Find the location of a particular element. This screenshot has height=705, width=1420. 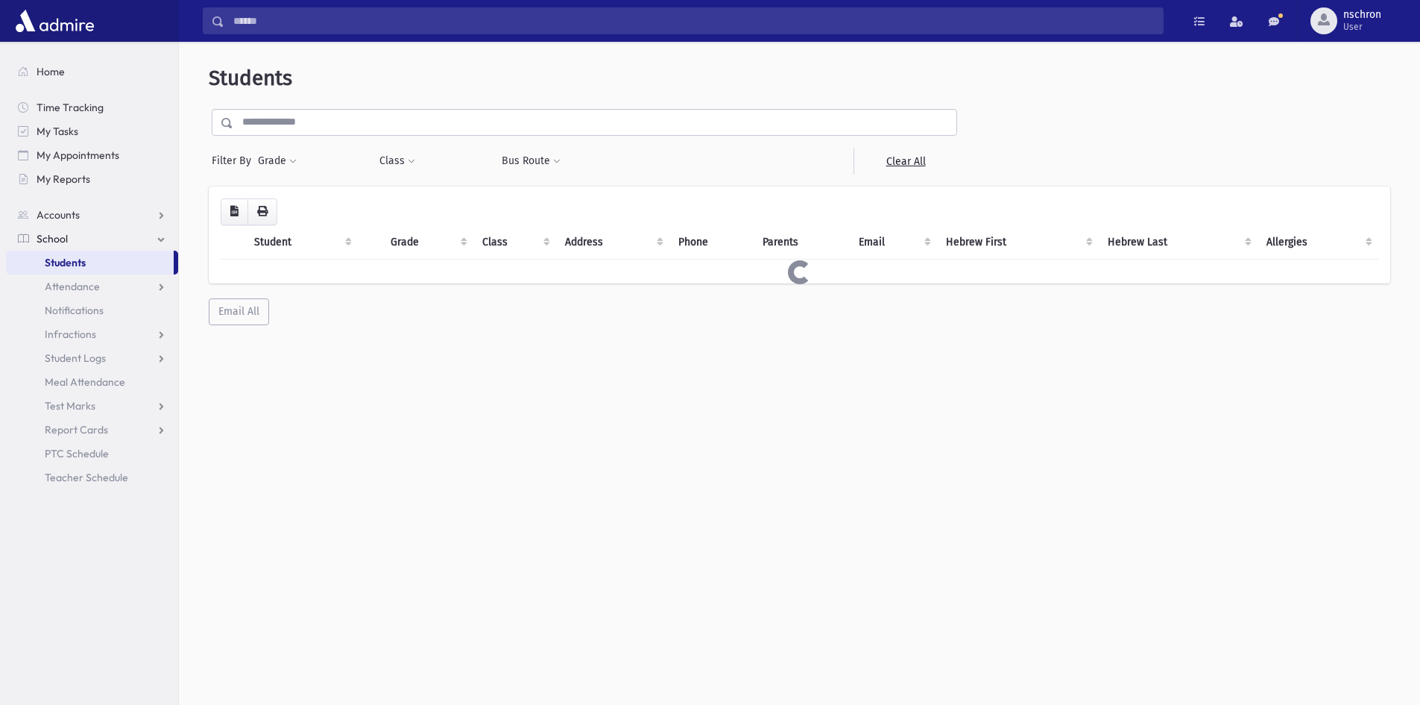

th: Address is located at coordinates (613, 242).